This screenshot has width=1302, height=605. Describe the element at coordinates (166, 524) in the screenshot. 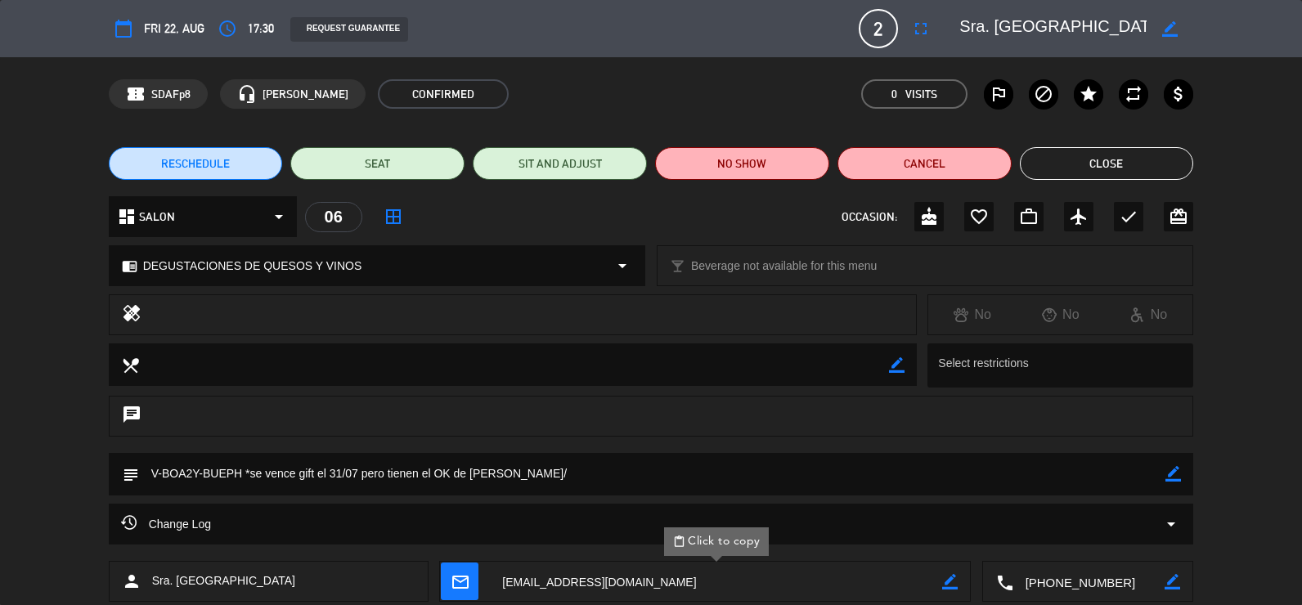

I see `span: Change Log` at that location.